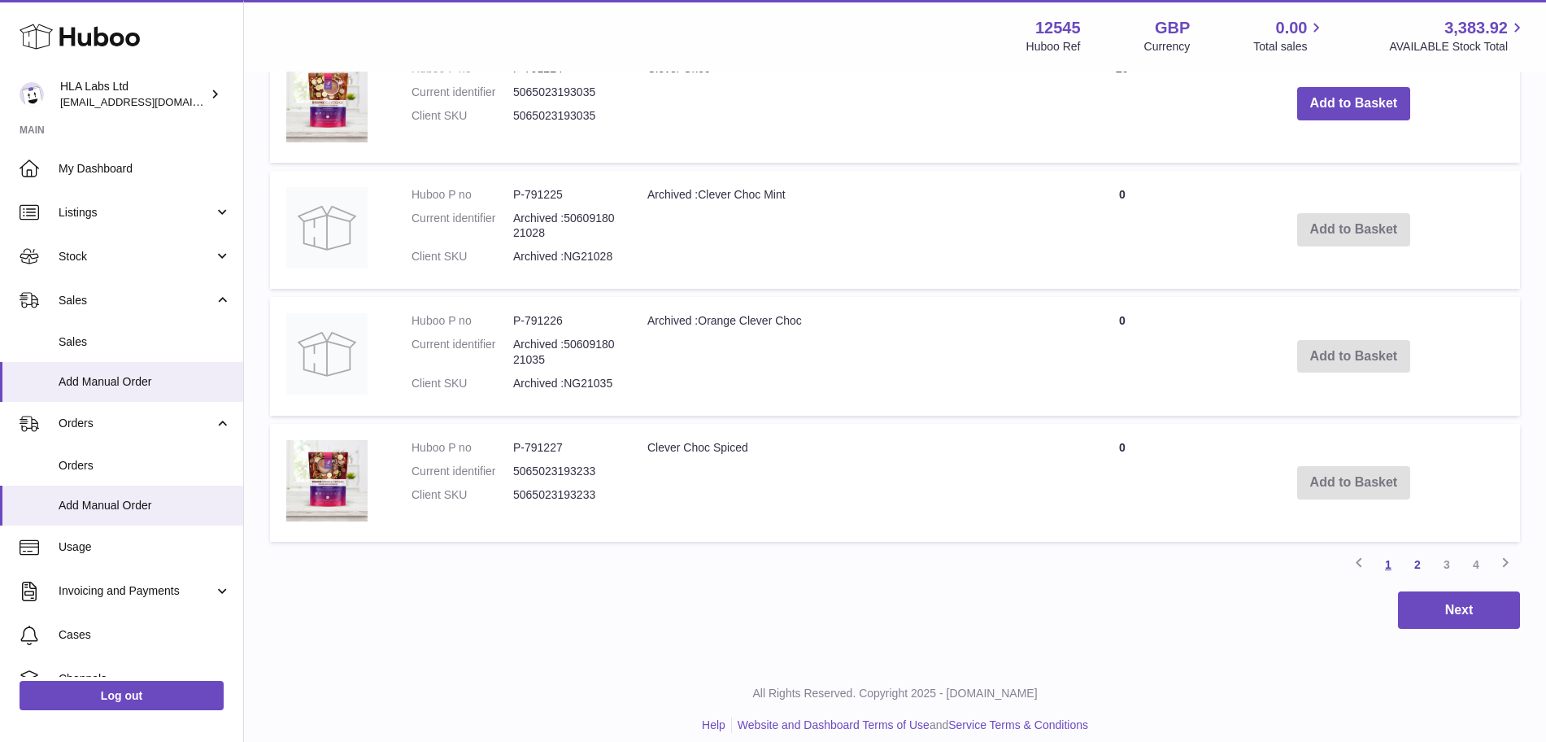 Image resolution: width=1546 pixels, height=742 pixels. Describe the element at coordinates (1289, 36) in the screenshot. I see `a: 0.00 Total sales` at that location.